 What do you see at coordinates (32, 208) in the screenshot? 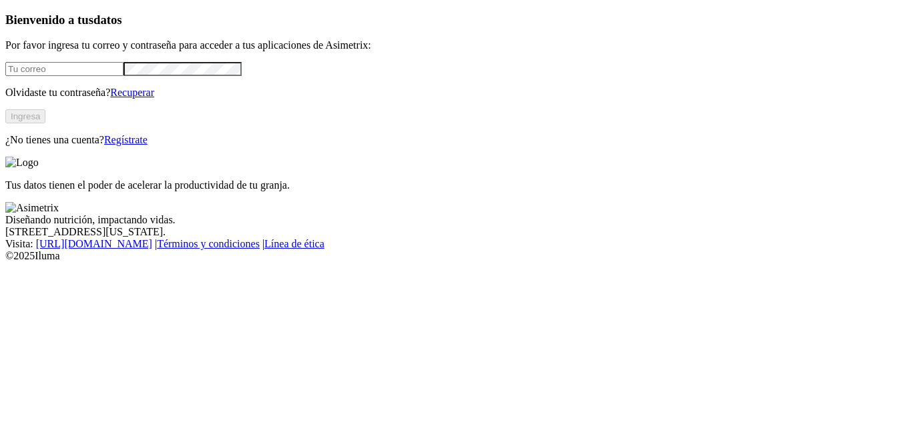
I see `img: Asimetrix` at bounding box center [32, 208].